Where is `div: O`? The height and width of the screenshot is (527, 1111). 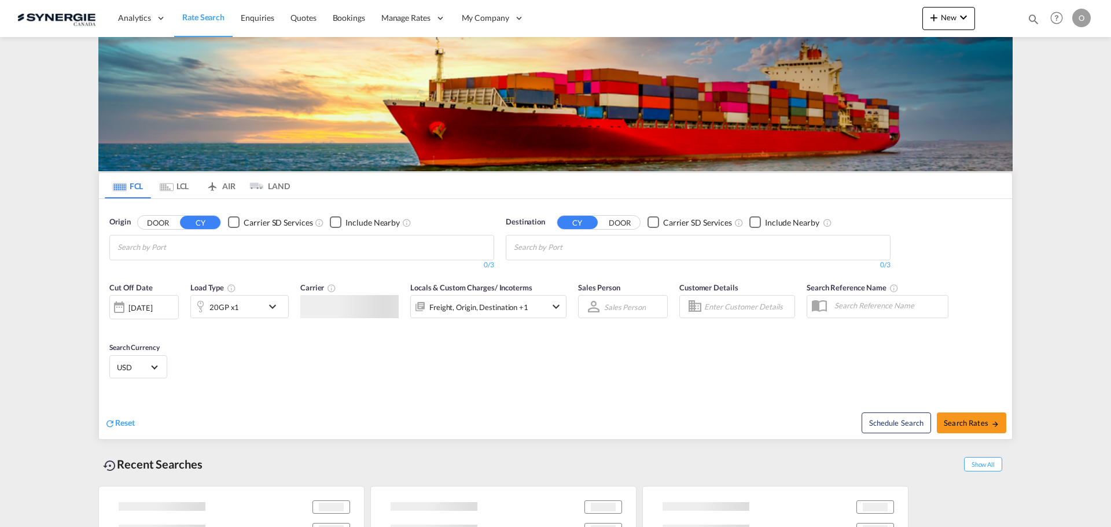 div: O is located at coordinates (1081, 18).